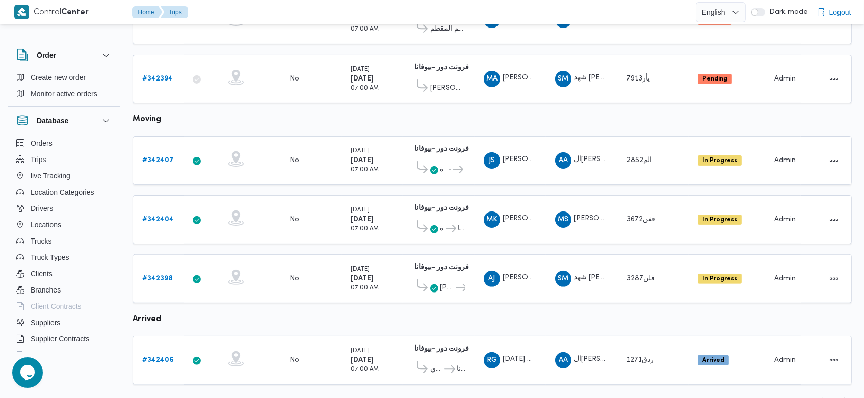 The height and width of the screenshot is (398, 864). What do you see at coordinates (64, 209) in the screenshot?
I see `button: Drivers` at bounding box center [64, 209].